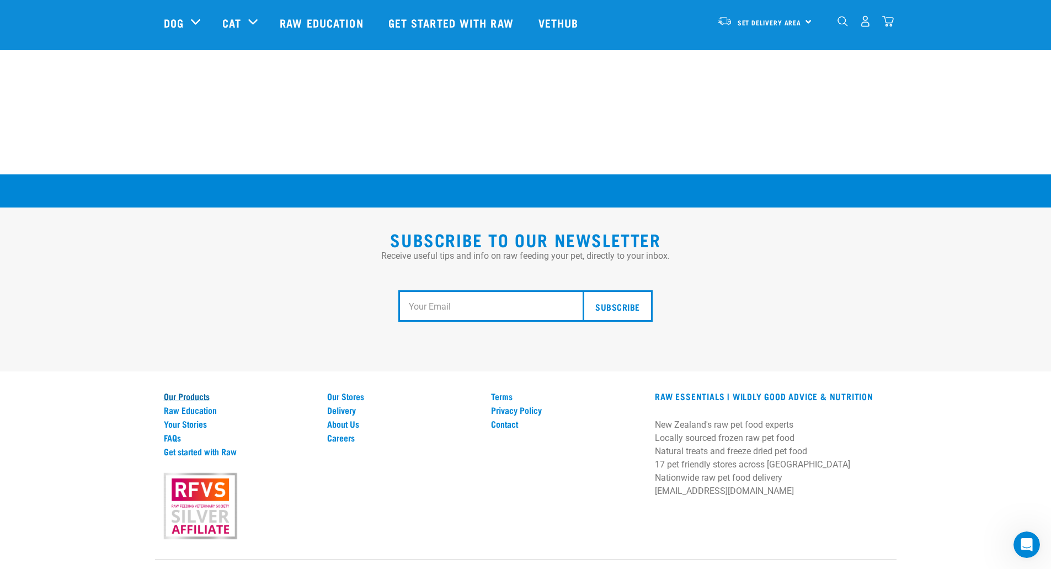 This screenshot has height=569, width=1051. I want to click on a: About Us, so click(402, 424).